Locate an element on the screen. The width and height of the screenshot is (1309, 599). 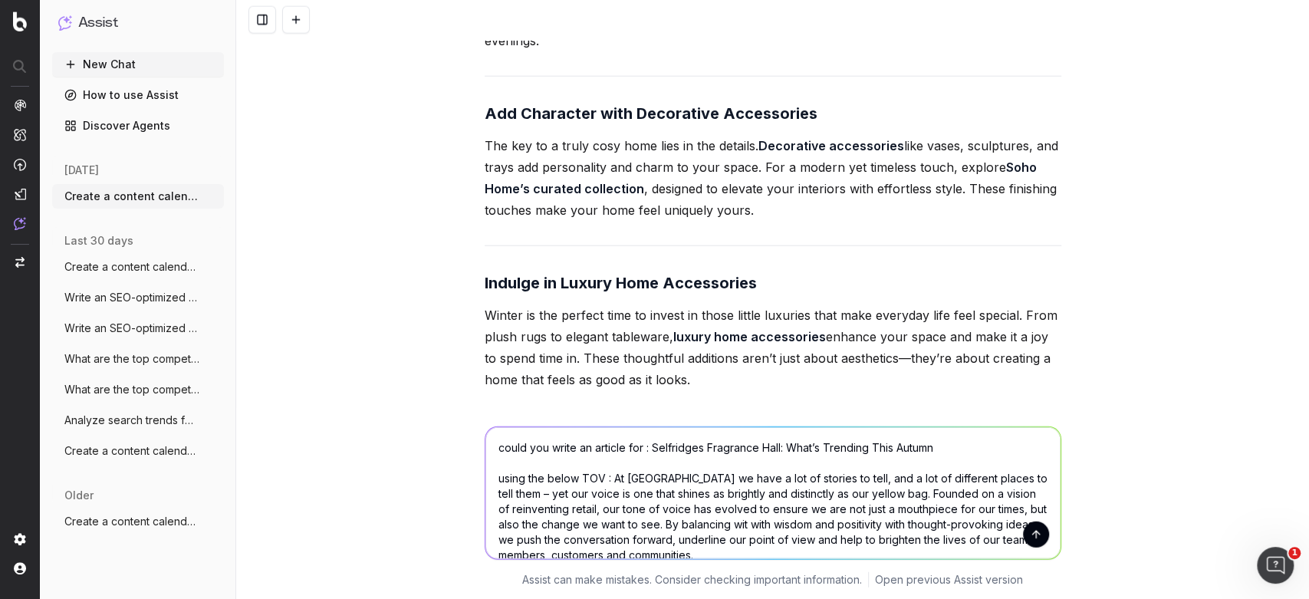
span: last 30 days is located at coordinates (99, 241).